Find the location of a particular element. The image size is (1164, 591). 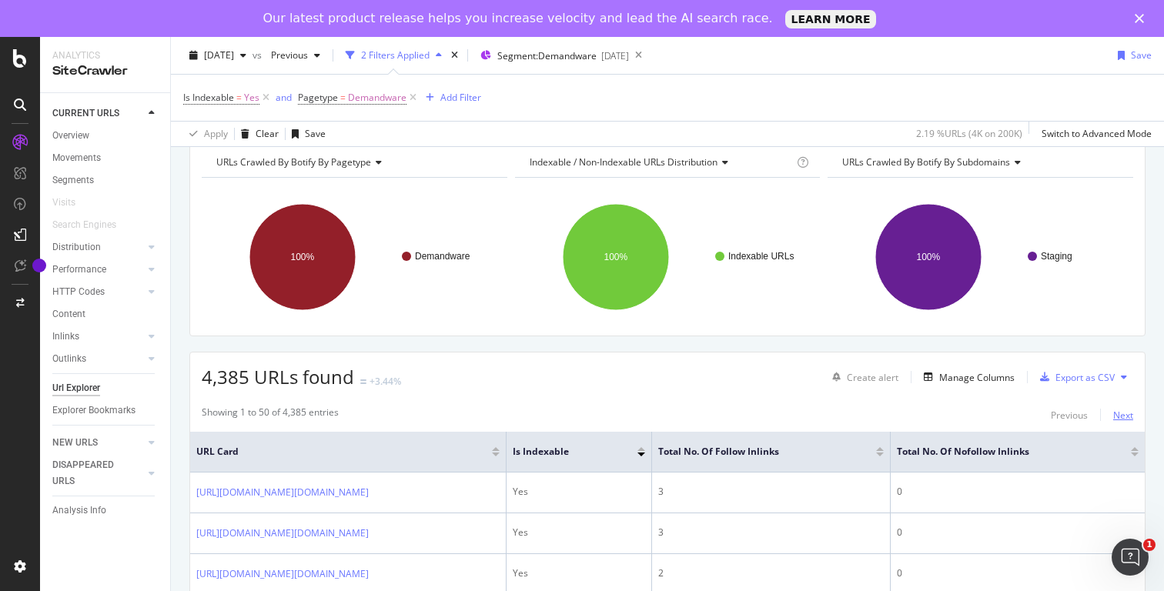

div: Performance is located at coordinates (79, 270).